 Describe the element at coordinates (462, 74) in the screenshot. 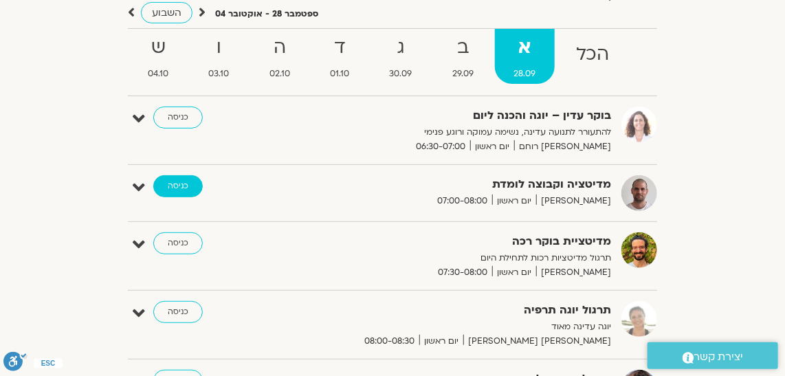

I see `span: 29.09` at that location.